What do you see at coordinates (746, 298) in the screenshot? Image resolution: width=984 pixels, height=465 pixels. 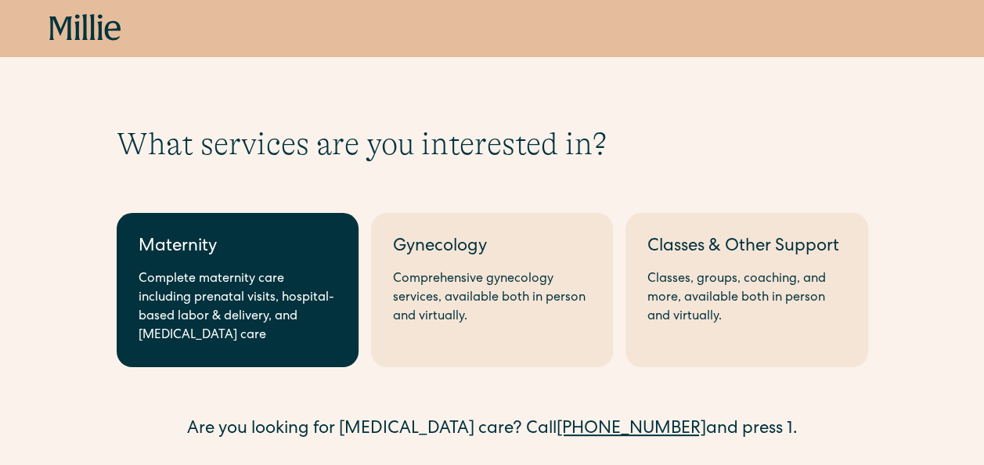 I see `div: Classes, groups, coaching, and more, available both in person and virtually.` at bounding box center [746, 298].